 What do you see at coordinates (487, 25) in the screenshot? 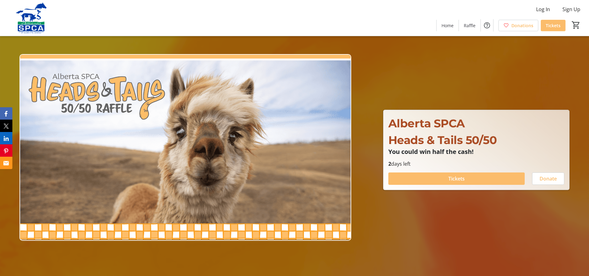
I see `button: Help` at bounding box center [487, 25].